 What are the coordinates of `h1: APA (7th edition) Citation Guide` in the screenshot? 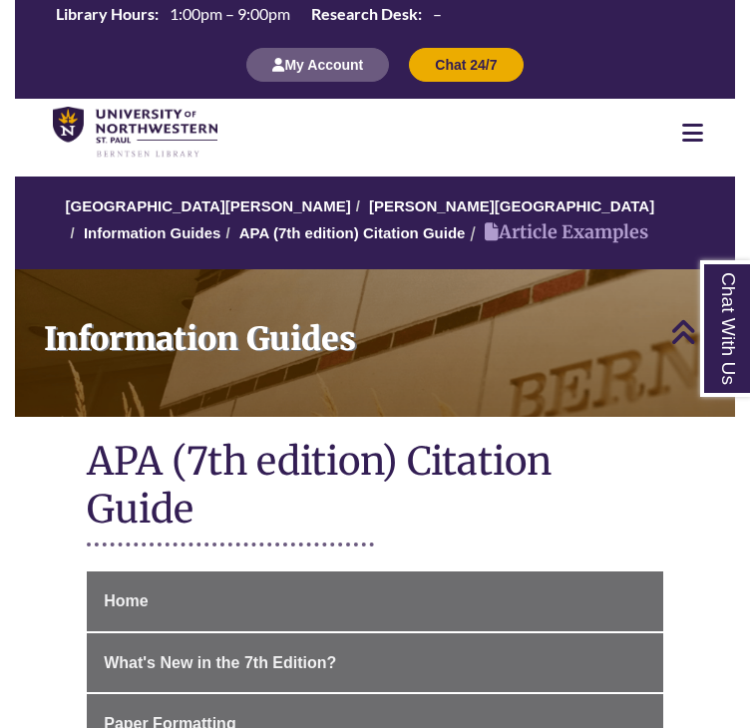 It's located at (375, 486).